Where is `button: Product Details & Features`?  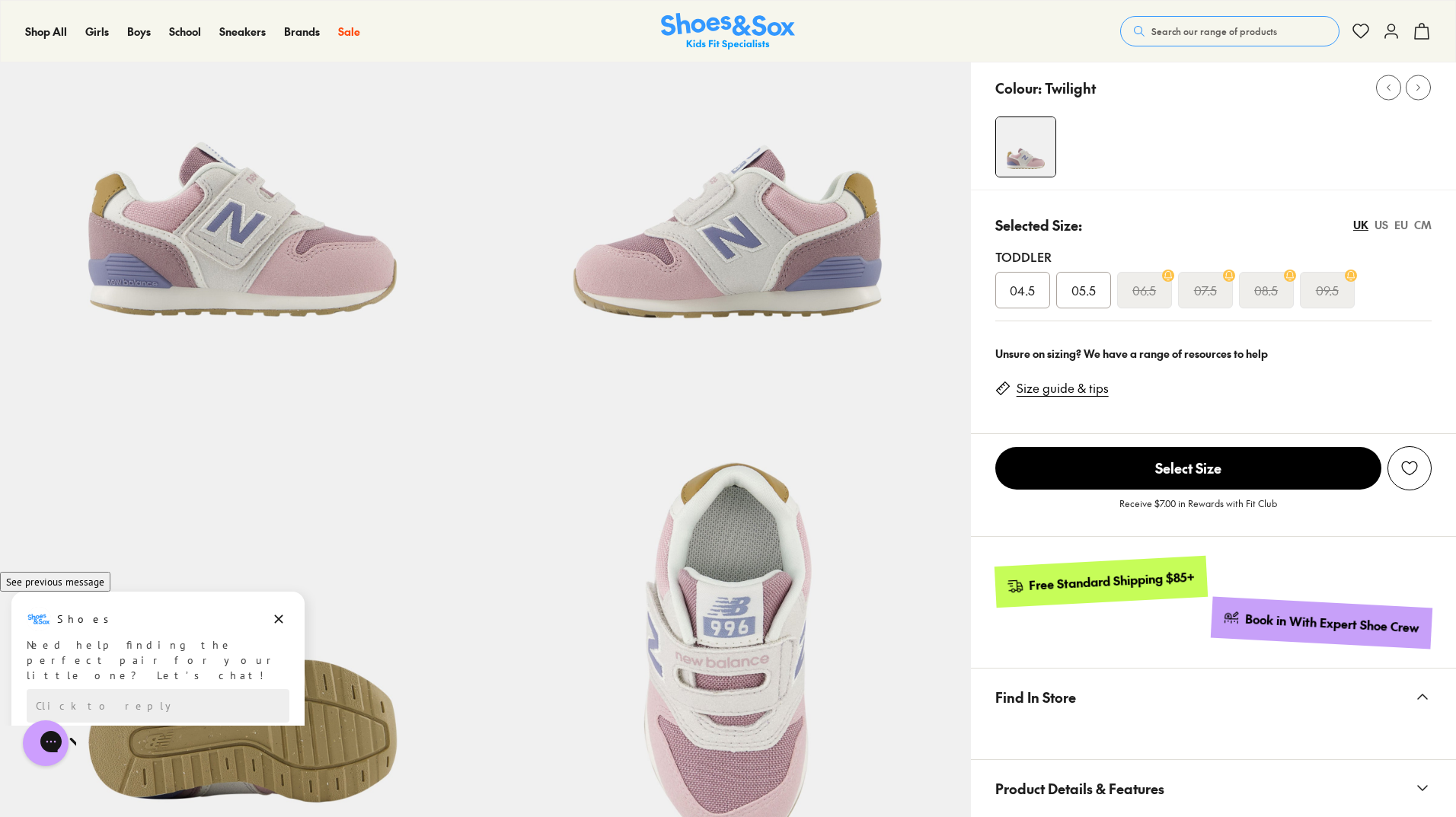
button: Product Details & Features is located at coordinates (1213, 788).